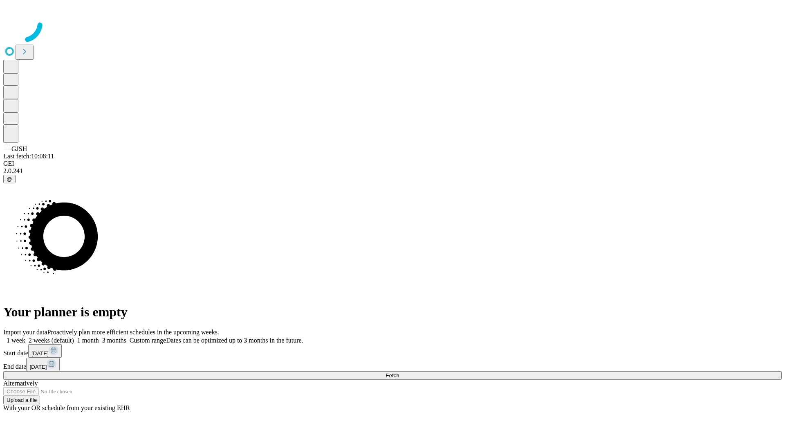 Image resolution: width=785 pixels, height=442 pixels. I want to click on span: Alternatively, so click(20, 383).